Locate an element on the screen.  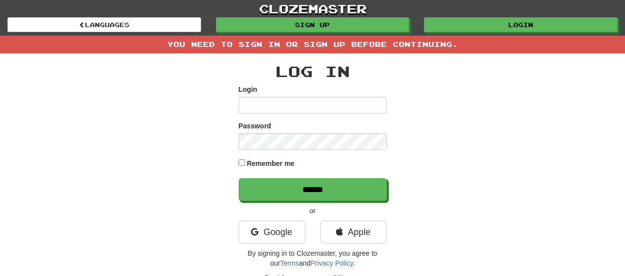
label: Remember me is located at coordinates (270, 164).